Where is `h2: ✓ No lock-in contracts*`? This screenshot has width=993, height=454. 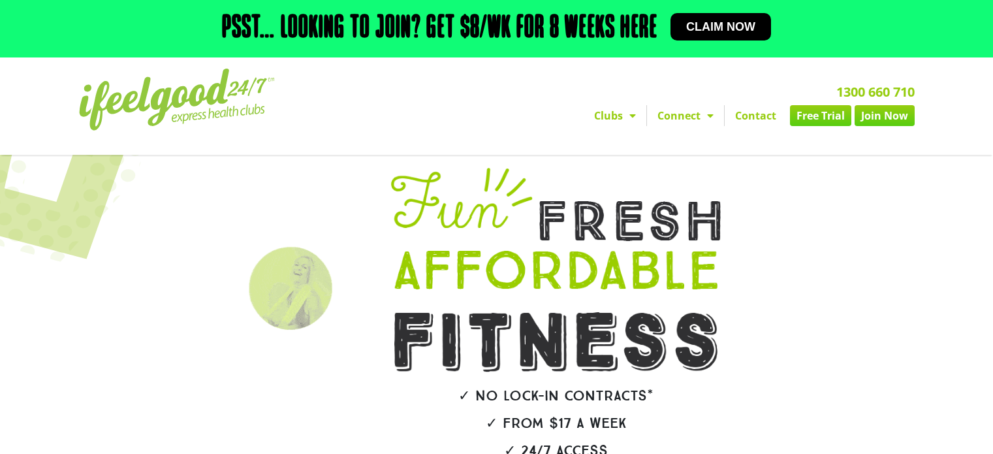 h2: ✓ No lock-in contracts* is located at coordinates (556, 395).